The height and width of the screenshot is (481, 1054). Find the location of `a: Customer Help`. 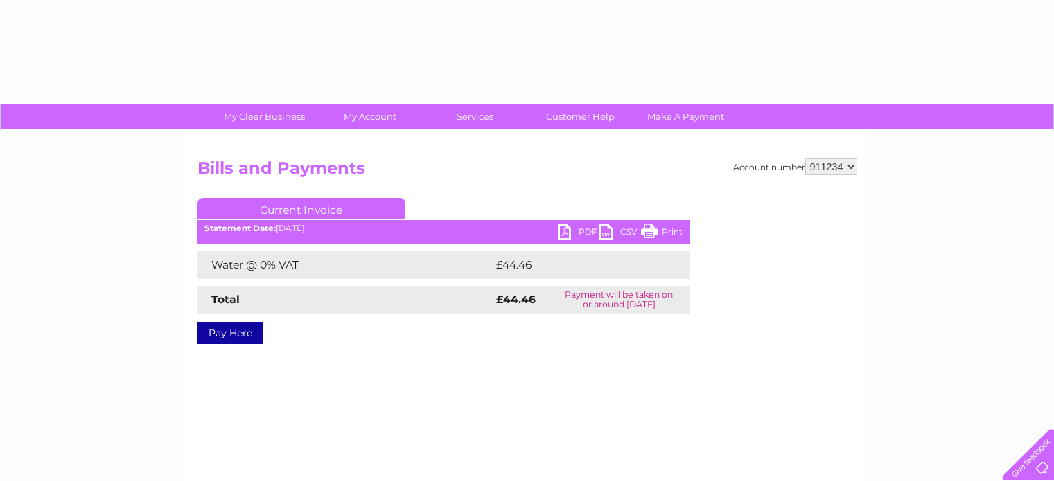

a: Customer Help is located at coordinates (580, 116).